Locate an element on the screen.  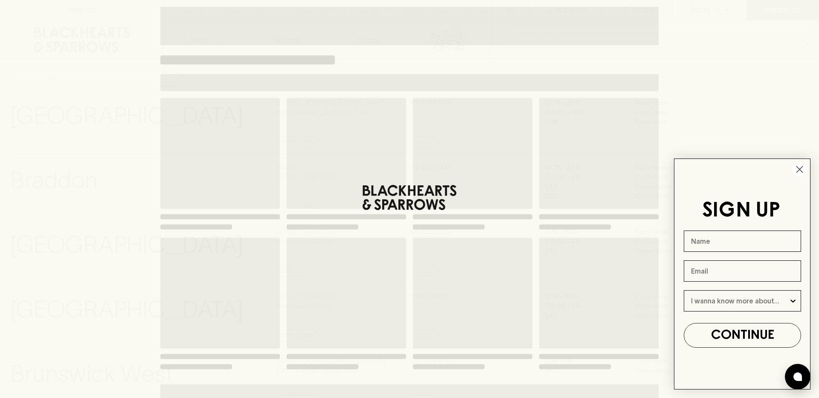
input: I wanna know more about... is located at coordinates (739, 301).